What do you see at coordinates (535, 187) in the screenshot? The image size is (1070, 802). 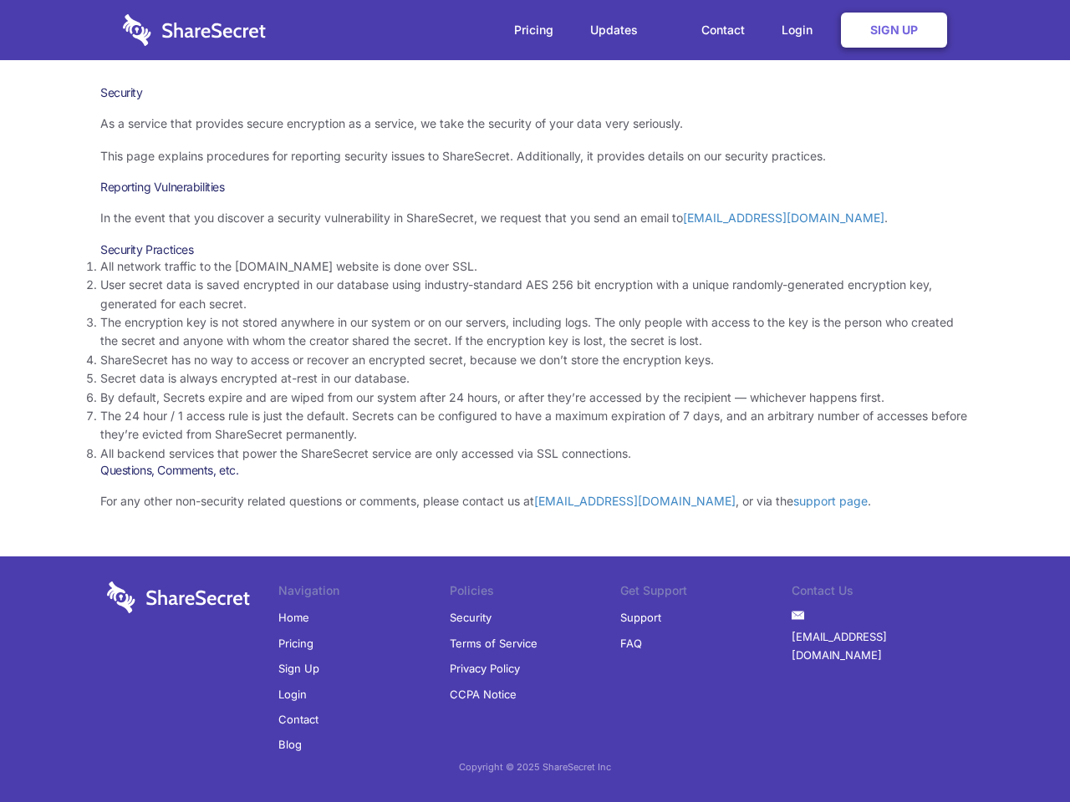 I see `h3: Reporting Vulnerabilities` at bounding box center [535, 187].